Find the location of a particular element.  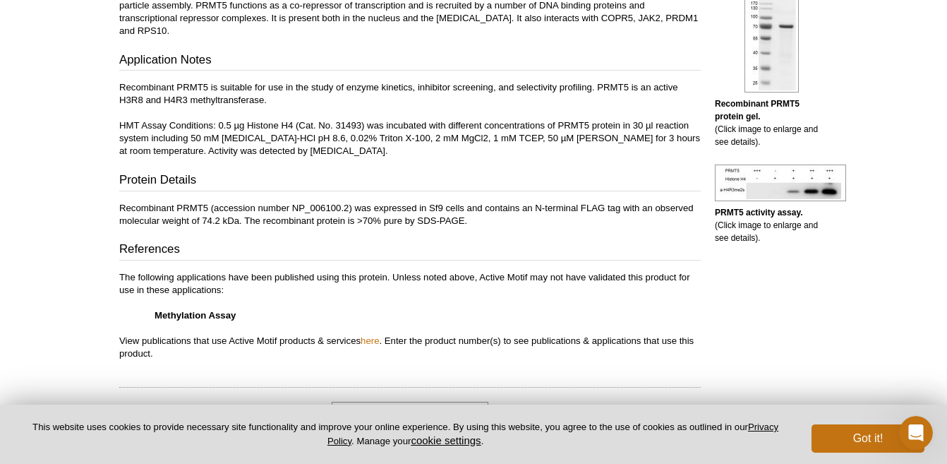

p: The following applications have been published using this protein. Unless noted above, Active Mot... is located at coordinates (410, 316).